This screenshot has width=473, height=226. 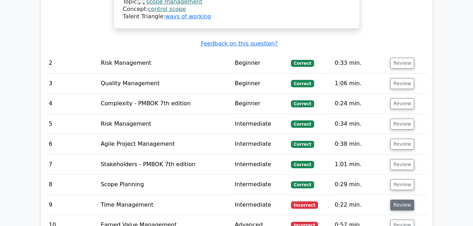 I want to click on td: Time Management, so click(x=165, y=205).